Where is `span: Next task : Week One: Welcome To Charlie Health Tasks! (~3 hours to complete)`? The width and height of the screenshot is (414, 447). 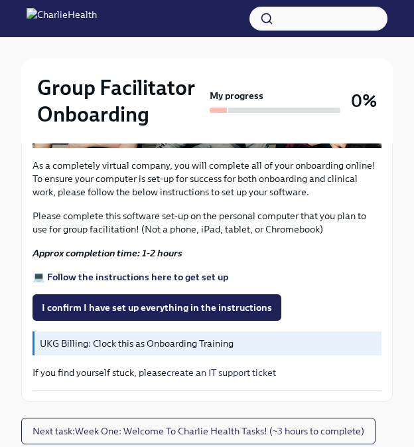
span: Next task : Week One: Welcome To Charlie Health Tasks! (~3 hours to complete) is located at coordinates (198, 431).